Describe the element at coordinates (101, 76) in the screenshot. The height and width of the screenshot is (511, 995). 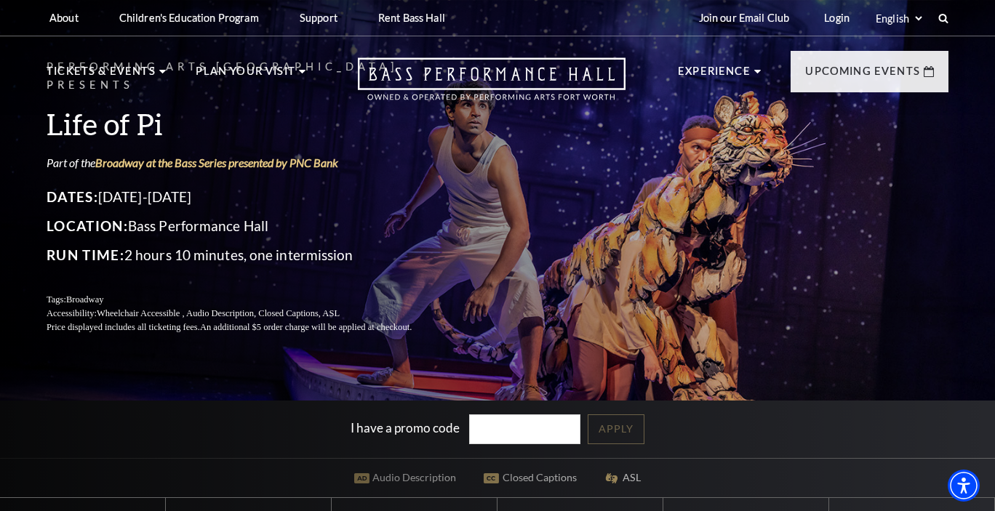
I see `p: Tickets & Events` at that location.